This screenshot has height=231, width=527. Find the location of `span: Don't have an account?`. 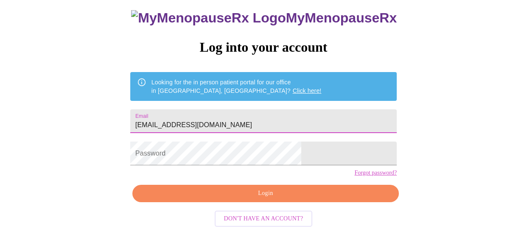

span: Don't have an account? is located at coordinates (264, 219).